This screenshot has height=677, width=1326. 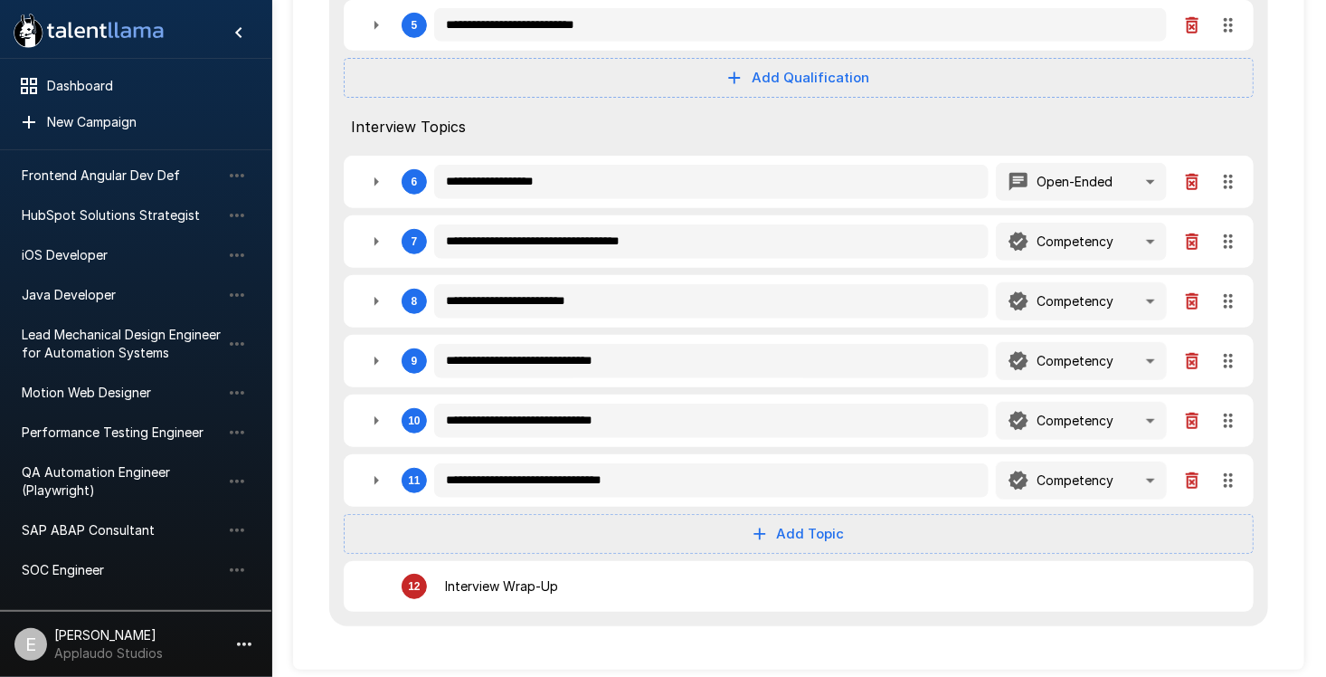 What do you see at coordinates (799, 534) in the screenshot?
I see `button: Add Topic` at bounding box center [799, 534].